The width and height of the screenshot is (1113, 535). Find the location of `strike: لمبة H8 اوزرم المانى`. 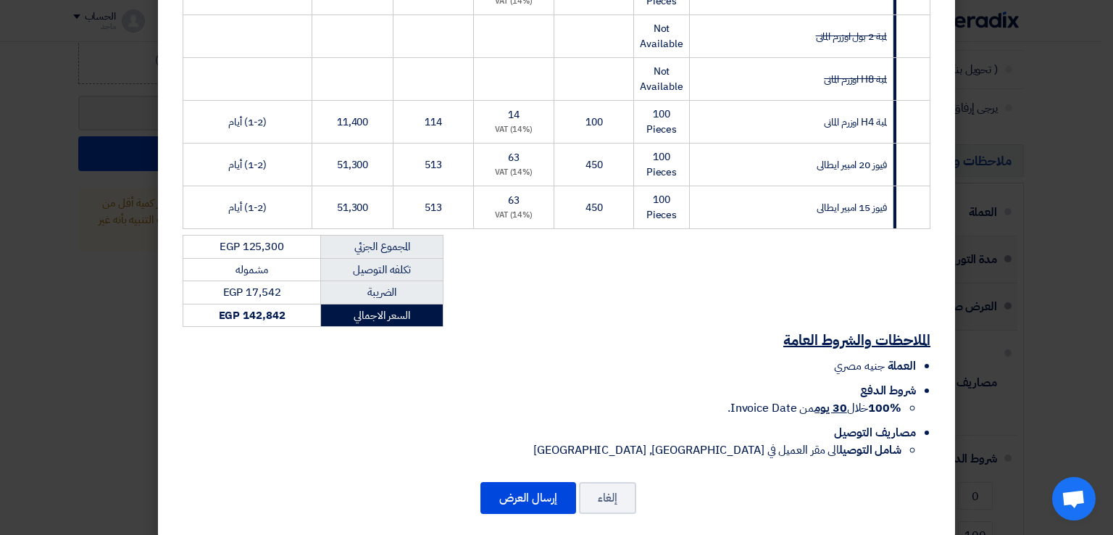

strike: لمبة H8 اوزرم المانى is located at coordinates (855, 79).